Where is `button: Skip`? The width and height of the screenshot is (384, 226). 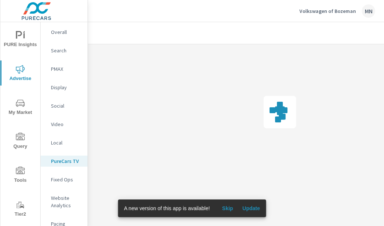 button: Skip is located at coordinates (227, 208).